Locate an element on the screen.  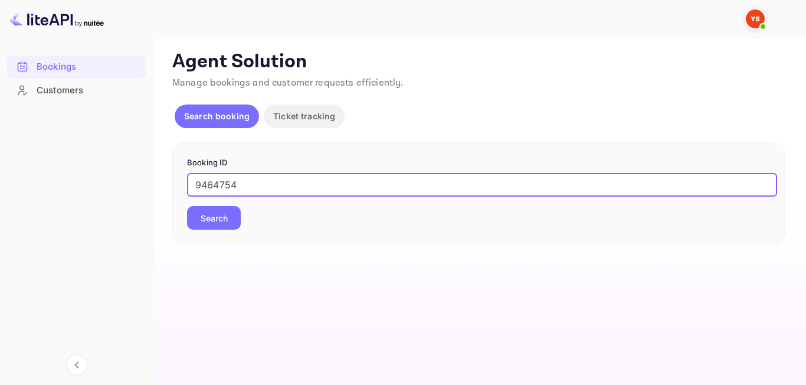
input: Enter Booking ID (e.g., 63782194) is located at coordinates (482, 185).